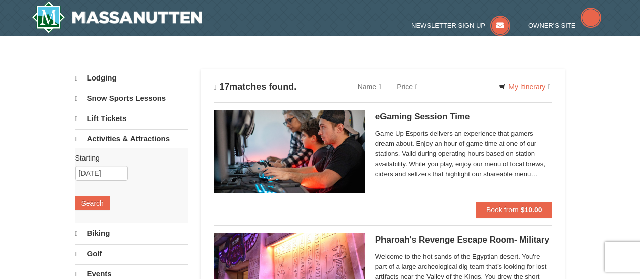 The width and height of the screenshot is (640, 279). I want to click on label: Starting, so click(128, 158).